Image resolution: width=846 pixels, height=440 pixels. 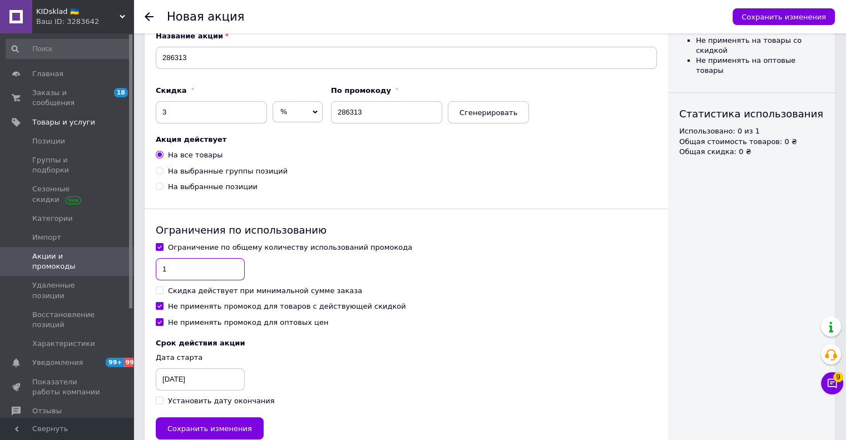 What do you see at coordinates (47, 237) in the screenshot?
I see `span: Импорт` at bounding box center [47, 237].